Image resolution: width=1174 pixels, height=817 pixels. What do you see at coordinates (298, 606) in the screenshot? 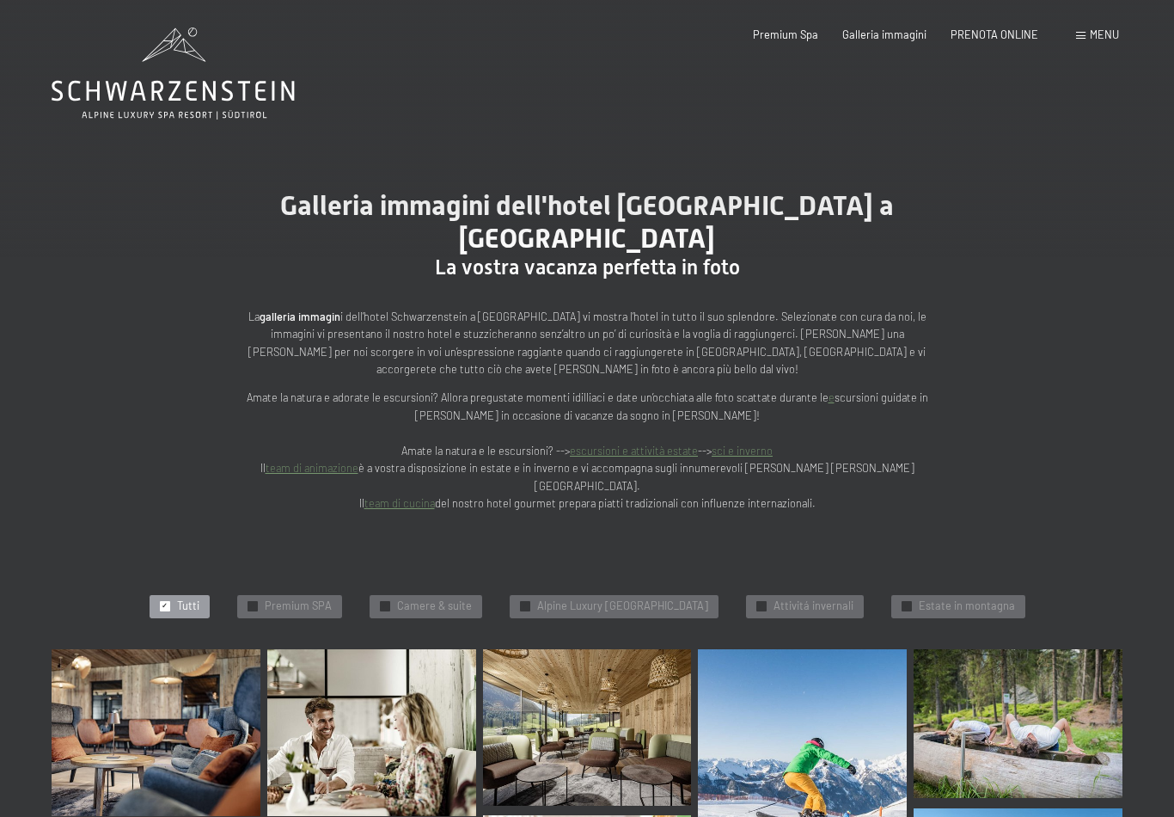
I see `span: Premium SPA` at bounding box center [298, 606].